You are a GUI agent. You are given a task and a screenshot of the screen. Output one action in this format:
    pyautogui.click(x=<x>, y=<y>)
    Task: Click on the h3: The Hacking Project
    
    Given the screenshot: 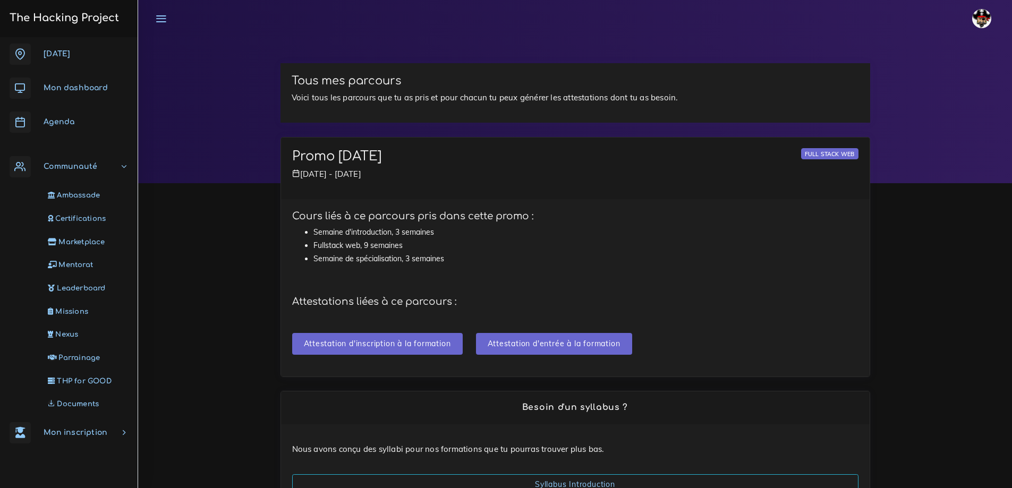 What is the action you would take?
    pyautogui.click(x=63, y=18)
    